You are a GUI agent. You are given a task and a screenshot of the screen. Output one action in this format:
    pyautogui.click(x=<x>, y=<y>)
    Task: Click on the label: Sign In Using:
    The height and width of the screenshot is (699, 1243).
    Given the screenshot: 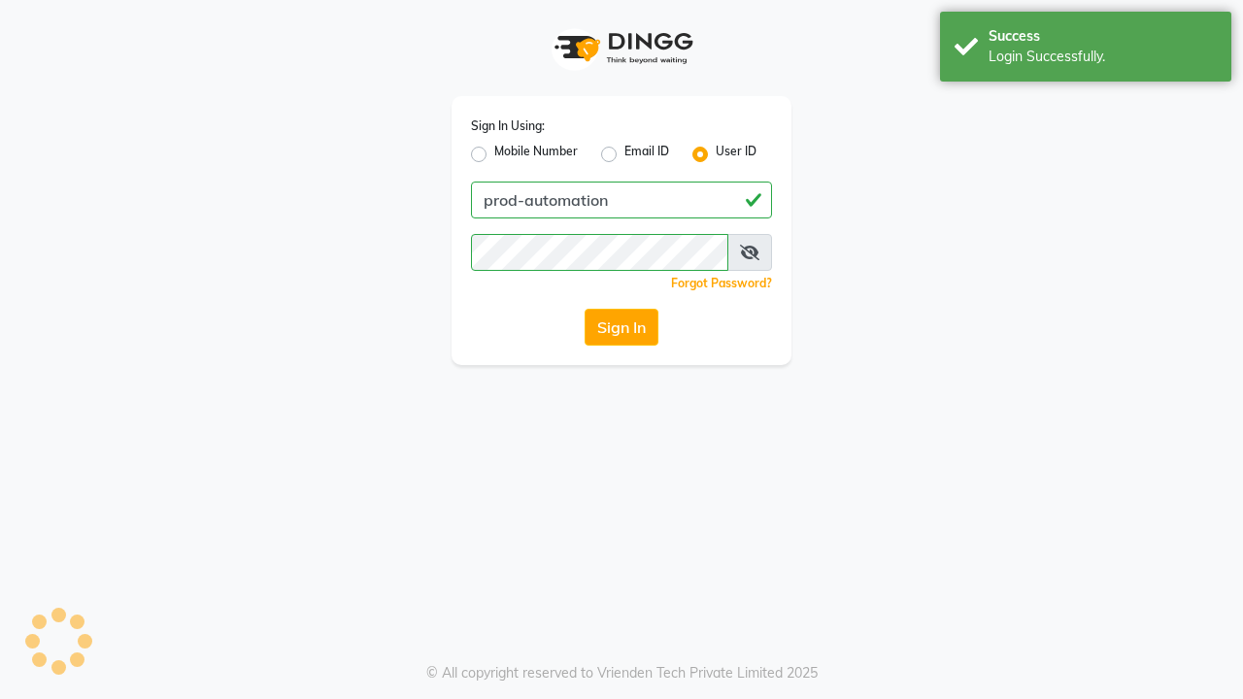 What is the action you would take?
    pyautogui.click(x=508, y=126)
    